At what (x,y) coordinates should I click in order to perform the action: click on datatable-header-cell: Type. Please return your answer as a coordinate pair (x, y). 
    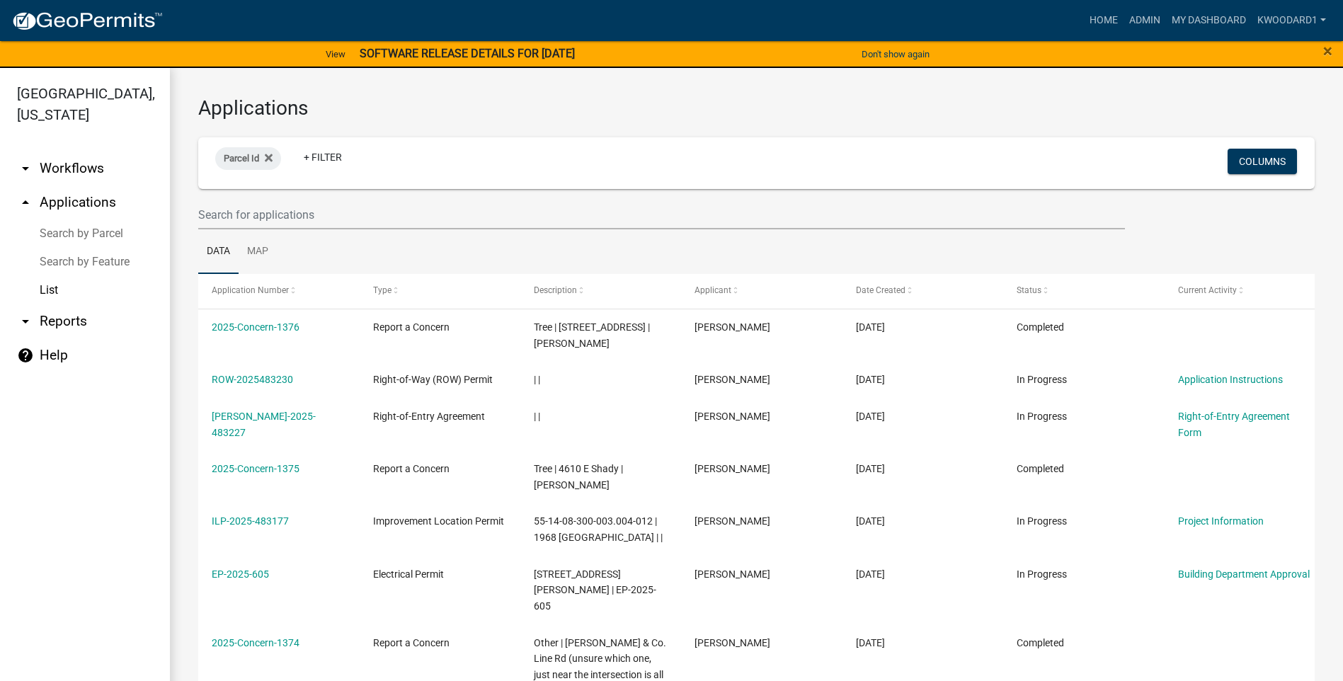
    Looking at the image, I should click on (439, 291).